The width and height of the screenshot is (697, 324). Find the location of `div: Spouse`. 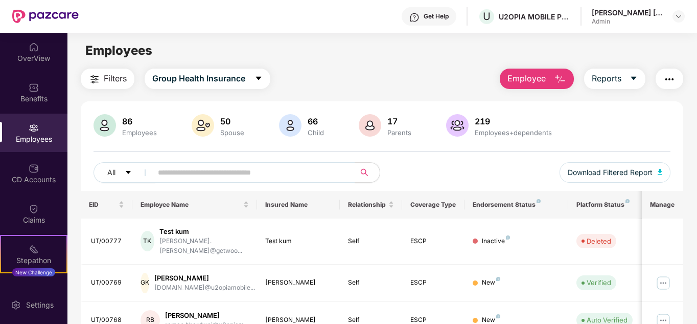

div: Spouse is located at coordinates (232, 132).